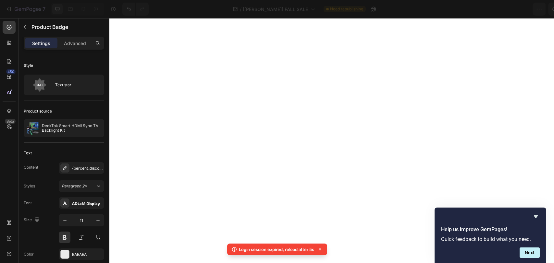 The image size is (554, 263). I want to click on div: Color, so click(29, 254).